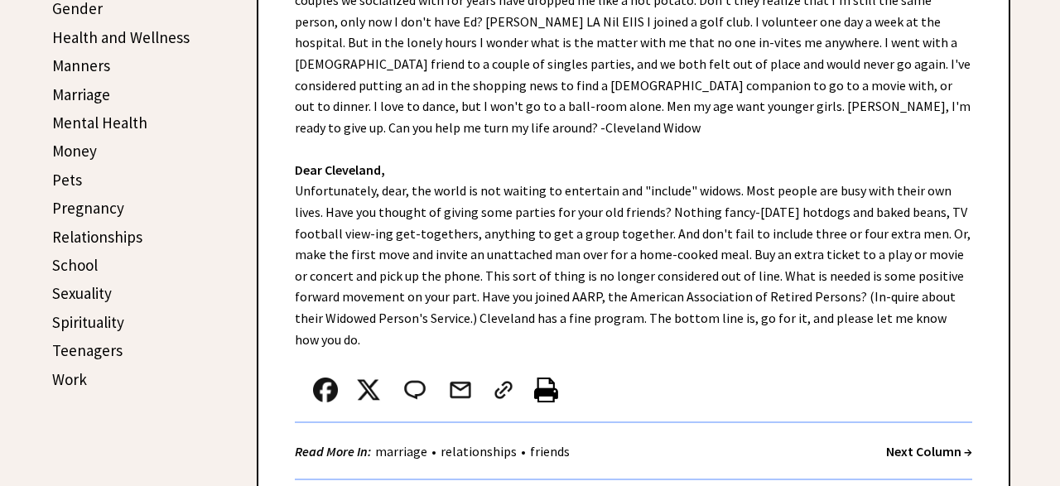  What do you see at coordinates (82, 293) in the screenshot?
I see `a: Sexuality` at bounding box center [82, 293].